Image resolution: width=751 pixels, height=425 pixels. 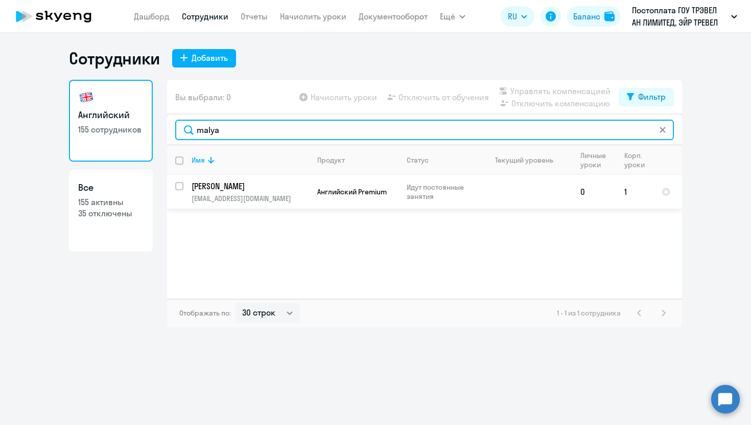 What do you see at coordinates (453, 16) in the screenshot?
I see `button: Ещё` at bounding box center [453, 16].